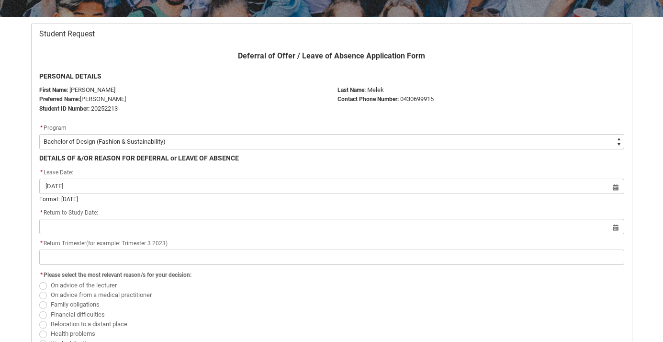  Describe the element at coordinates (139, 158) in the screenshot. I see `b: DETAILS OF &/OR REASON FOR DEFERRAL or LEAVE OF ABSENCE` at that location.